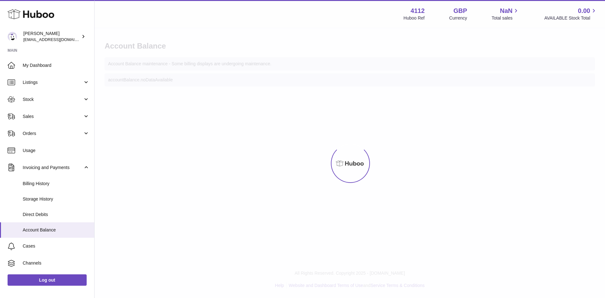 This screenshot has height=298, width=605. I want to click on span: Orders, so click(53, 133).